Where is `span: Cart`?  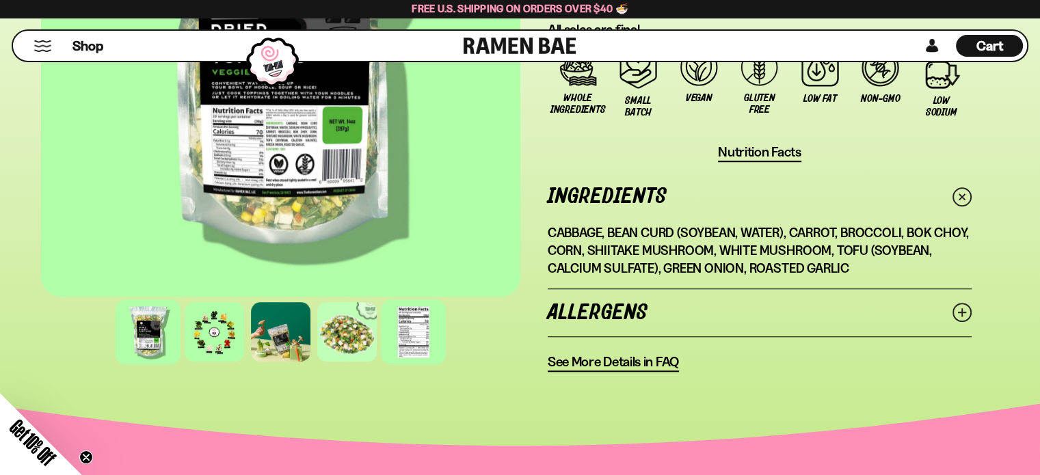 span: Cart is located at coordinates (990, 46).